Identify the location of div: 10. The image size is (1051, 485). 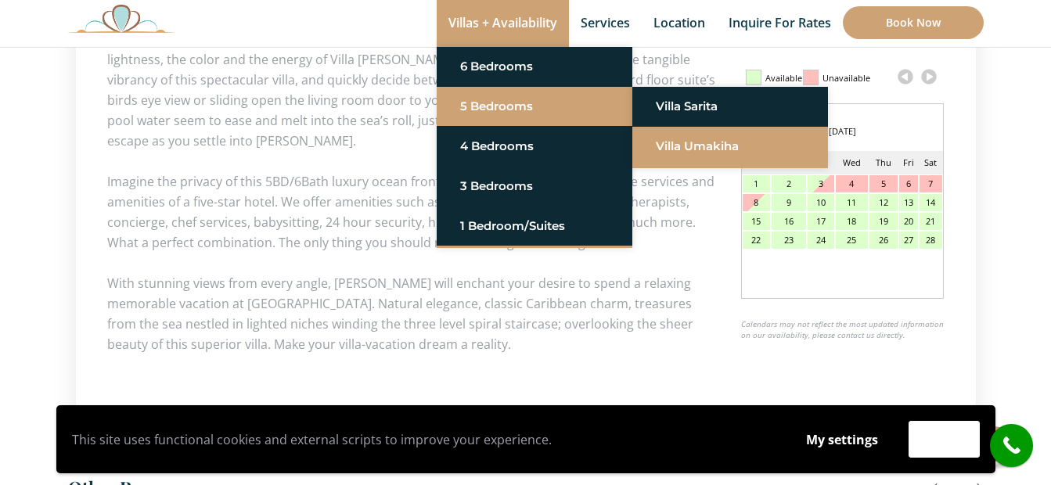
(821, 203).